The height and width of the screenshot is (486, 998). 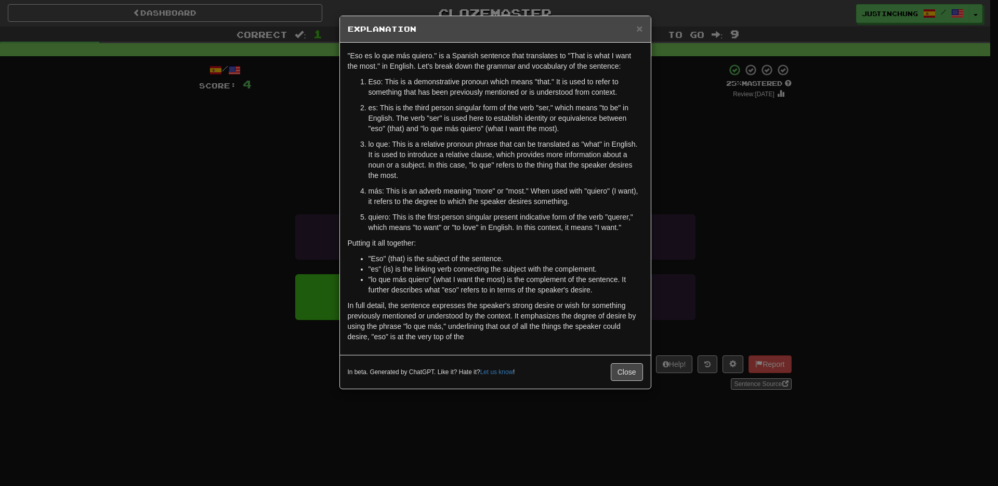 I want to click on p: In full detail, the sentence expresses the speaker's strong desire or wish for something previous..., so click(x=496, y=321).